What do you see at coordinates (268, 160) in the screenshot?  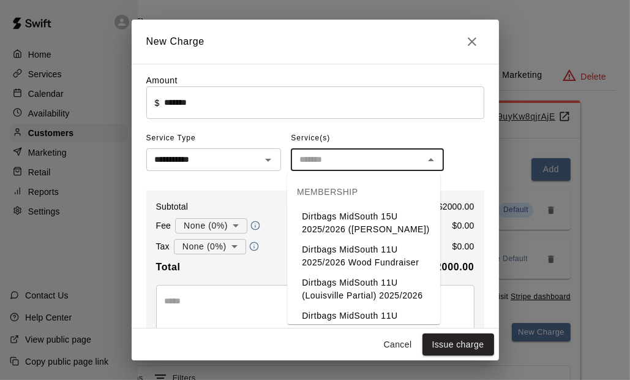 I see `button: Open` at bounding box center [268, 160].